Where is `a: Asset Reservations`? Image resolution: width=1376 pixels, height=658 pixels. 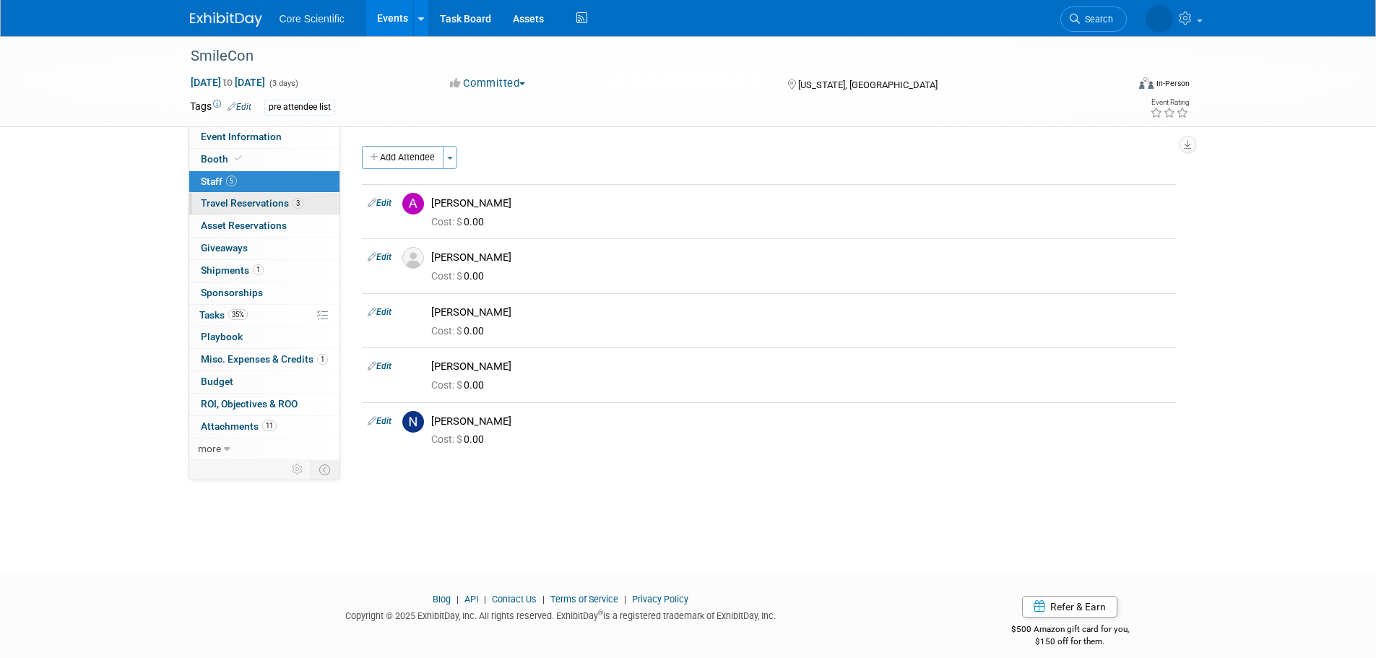
a: Asset Reservations is located at coordinates (264, 226).